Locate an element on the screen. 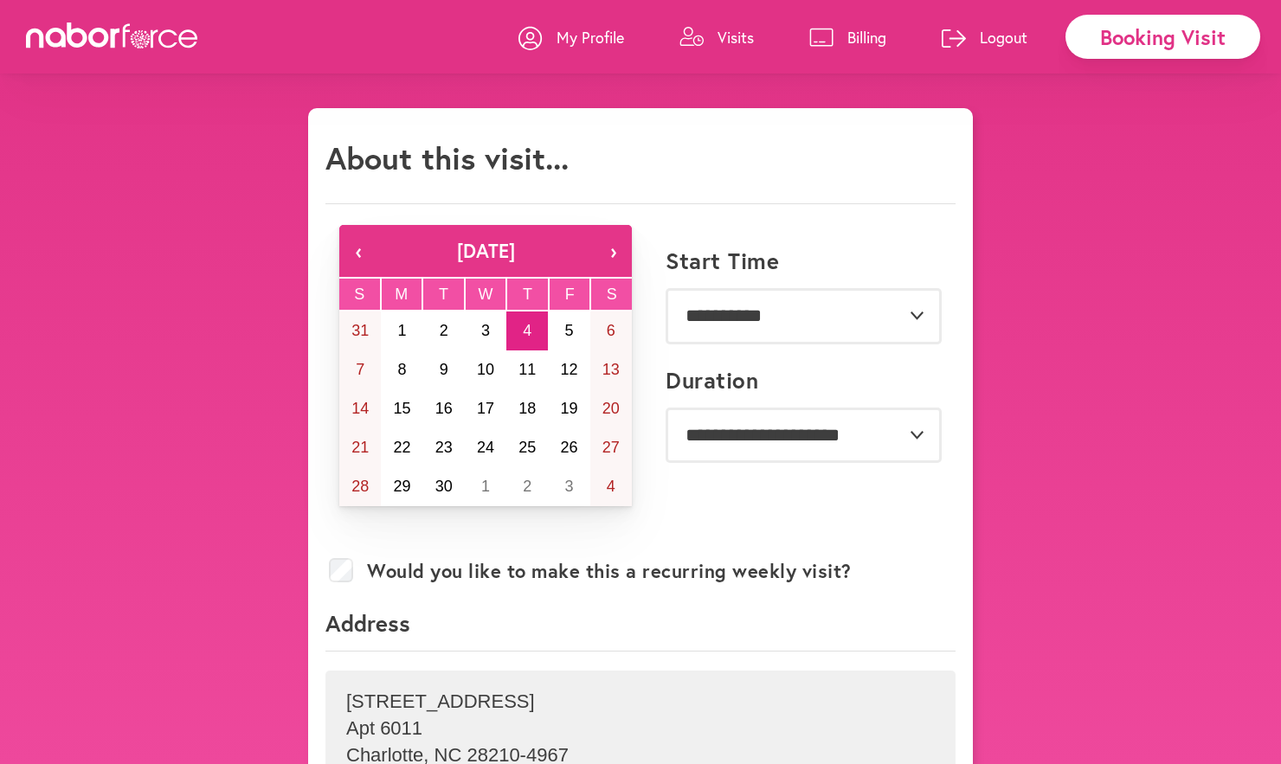  a: Billing is located at coordinates (847, 37).